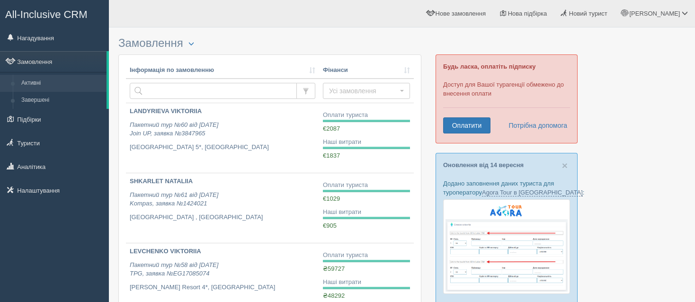 This screenshot has width=695, height=302. I want to click on span: Усі замовлення, so click(363, 91).